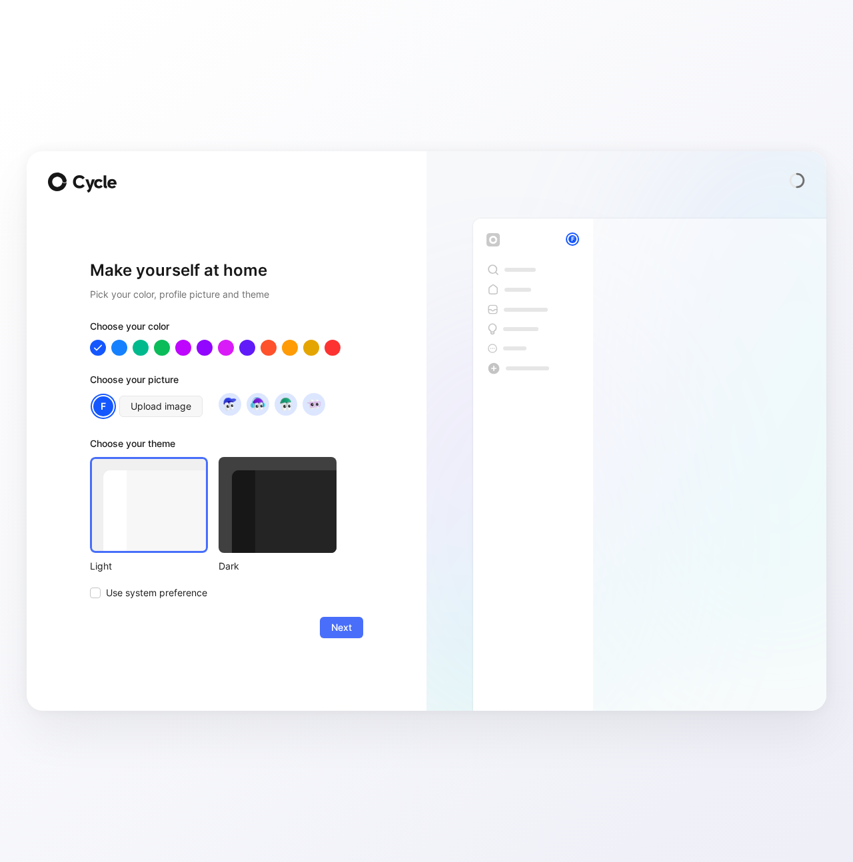 The image size is (853, 862). I want to click on img: workspace-default-logo-wX5zAyuM.png, so click(493, 240).